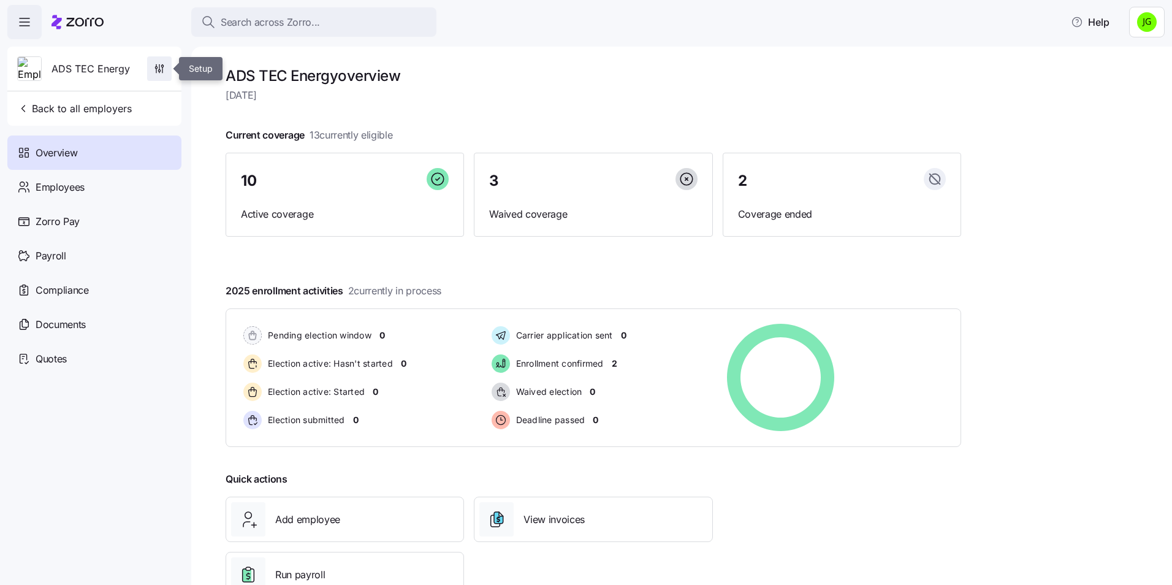 The height and width of the screenshot is (585, 1172). What do you see at coordinates (58, 221) in the screenshot?
I see `span: Zorro Pay` at bounding box center [58, 221].